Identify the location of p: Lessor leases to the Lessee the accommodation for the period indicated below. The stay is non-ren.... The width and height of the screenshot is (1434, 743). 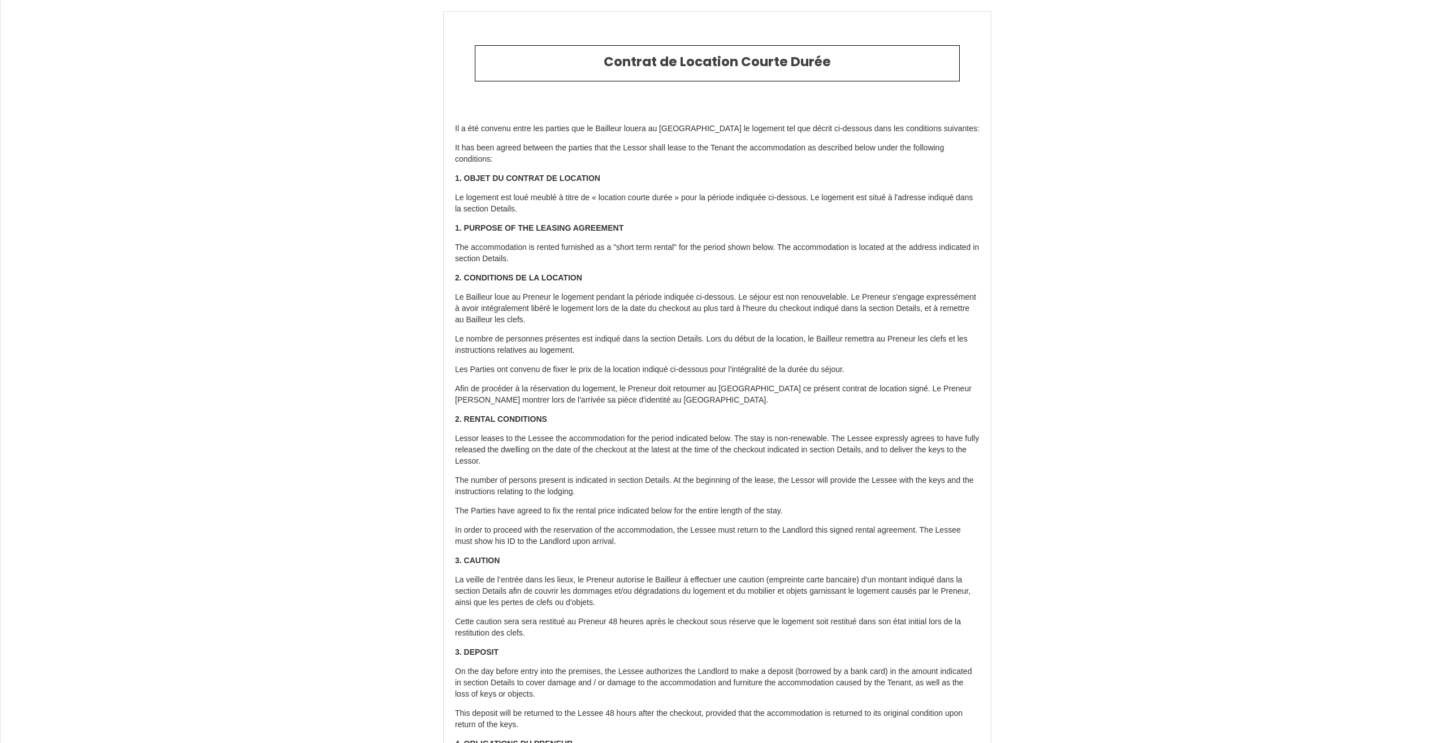
(717, 450).